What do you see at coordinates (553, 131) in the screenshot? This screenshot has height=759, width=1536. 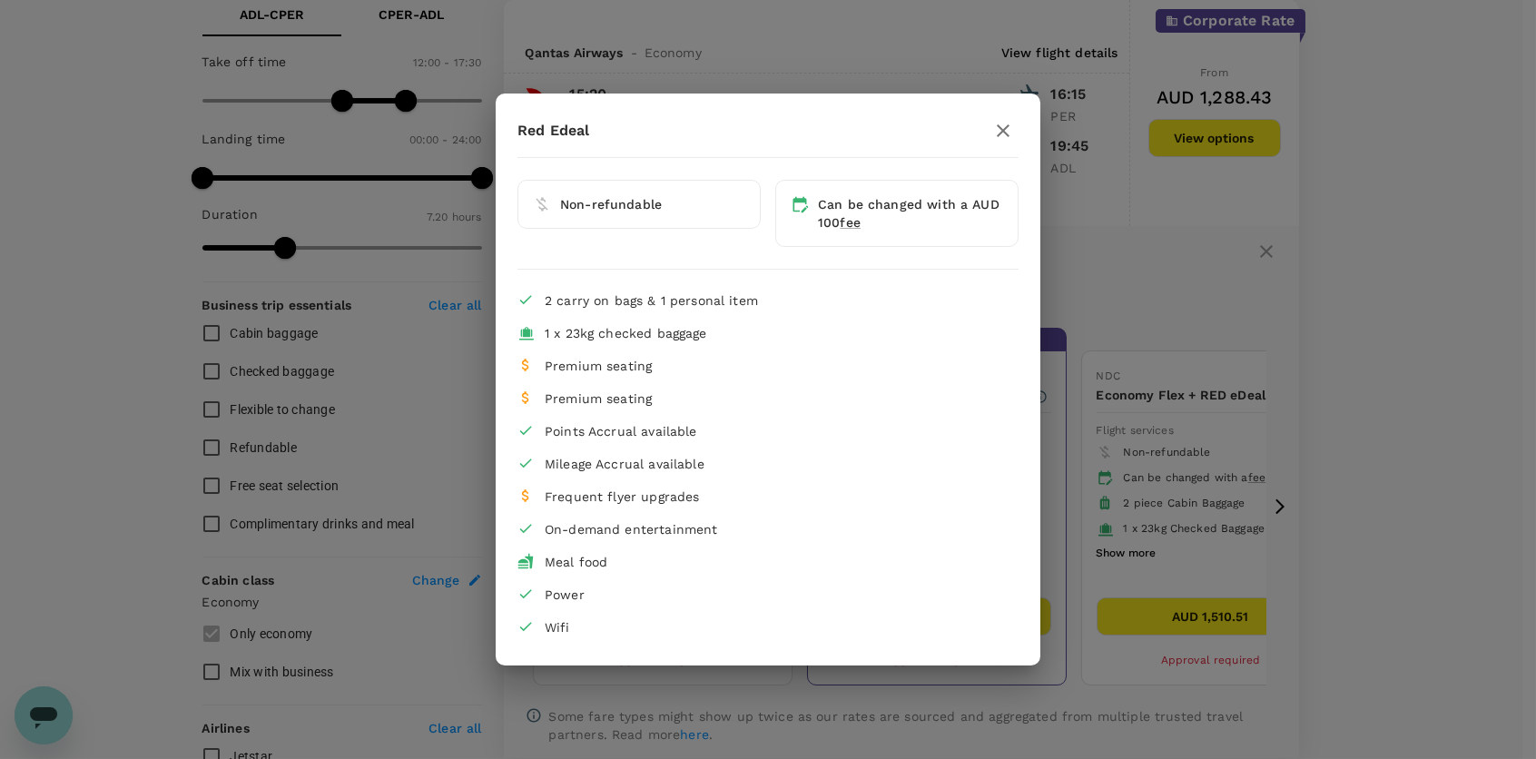 I see `p: Red Edeal` at bounding box center [553, 131].